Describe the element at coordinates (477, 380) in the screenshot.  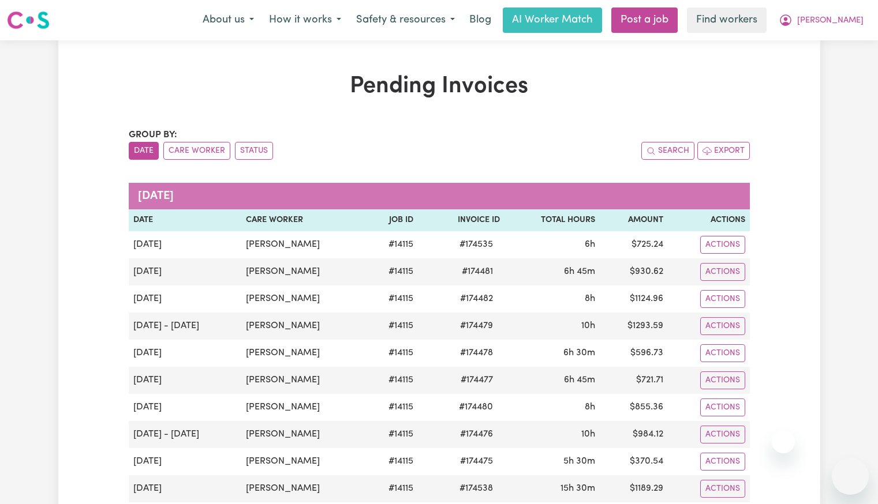
I see `span: # 174477` at that location.